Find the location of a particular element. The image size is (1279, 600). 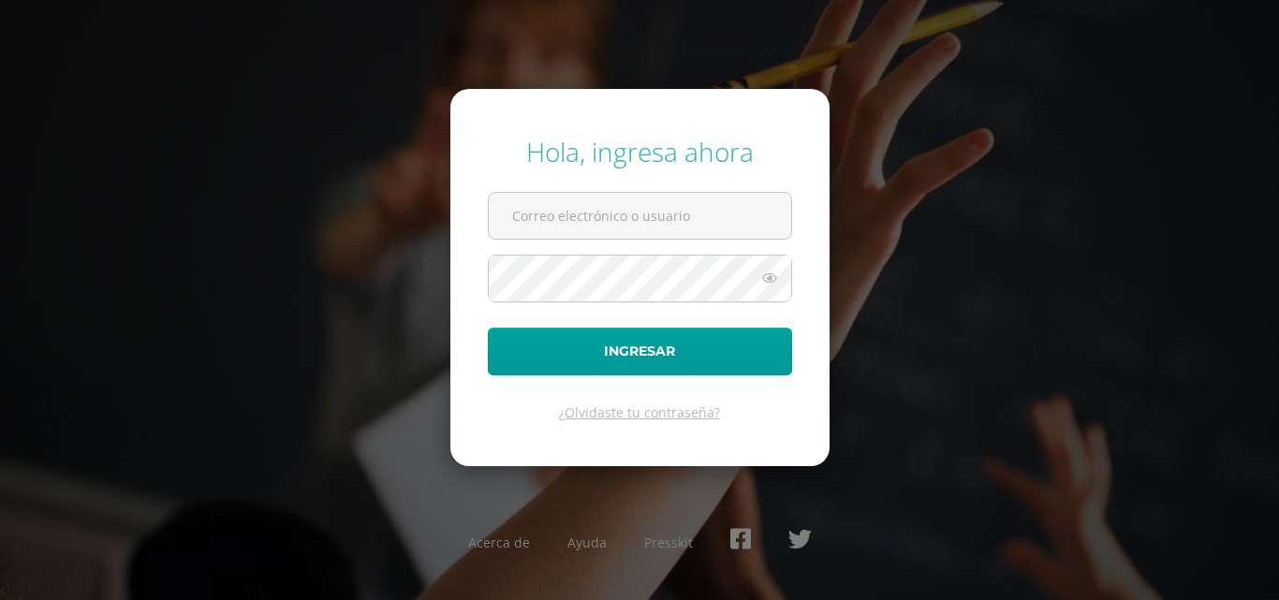

button: Ingresar is located at coordinates (640, 351).